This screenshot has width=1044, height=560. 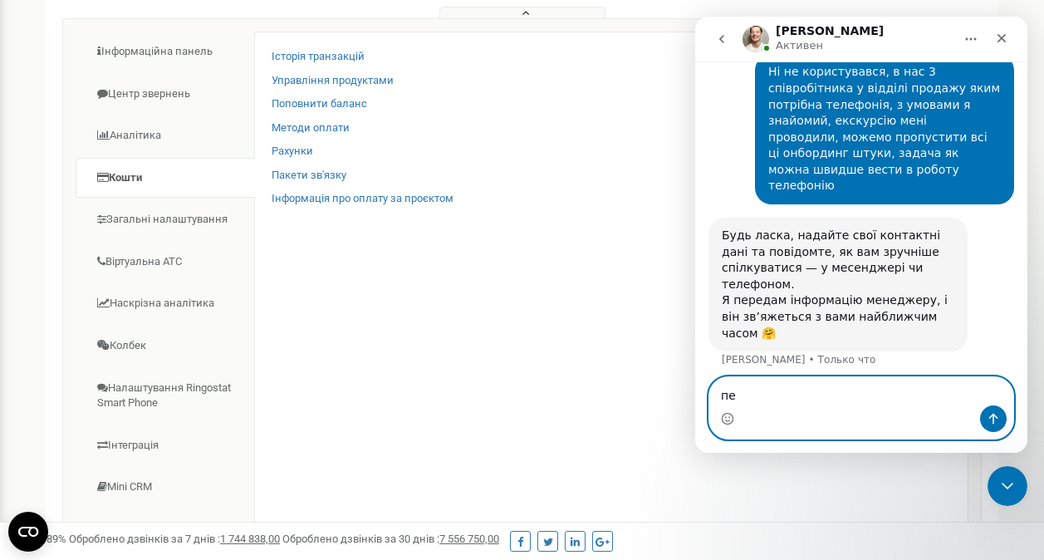 What do you see at coordinates (174, 538) in the screenshot?
I see `span: Оброблено дзвінків за 7 днів :` at bounding box center [174, 538].